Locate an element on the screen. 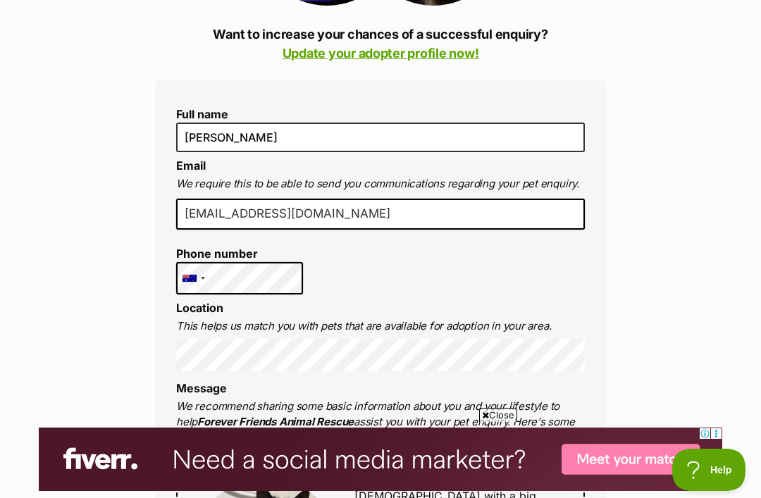 The width and height of the screenshot is (761, 498). input: E.g. Jimmy Chew is located at coordinates (380, 137).